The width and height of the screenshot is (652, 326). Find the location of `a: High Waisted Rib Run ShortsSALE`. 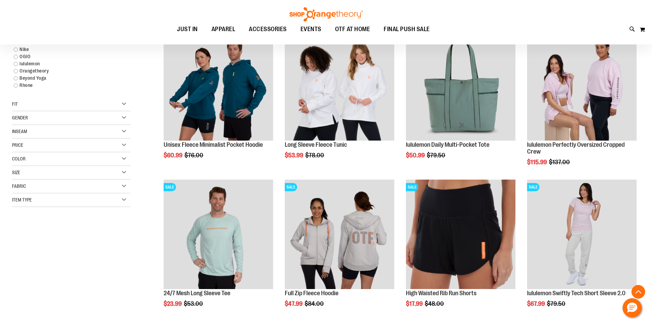

a: High Waisted Rib Run ShortsSALE is located at coordinates (461, 235).